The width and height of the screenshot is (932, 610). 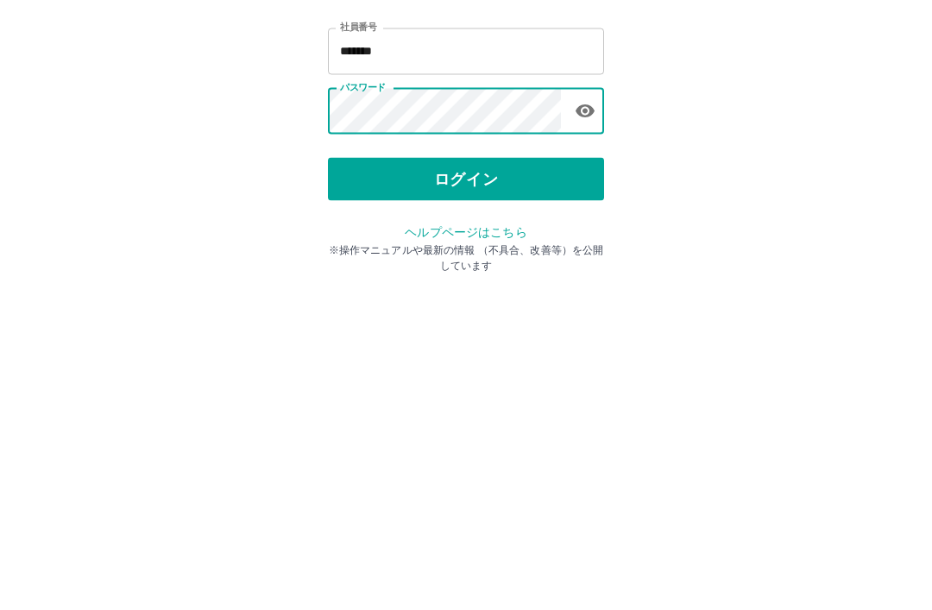 What do you see at coordinates (466, 399) in the screenshot?
I see `p: ※操作マニュアルや最新の情報 （不具合、改善等）を公開しています` at bounding box center [466, 399].